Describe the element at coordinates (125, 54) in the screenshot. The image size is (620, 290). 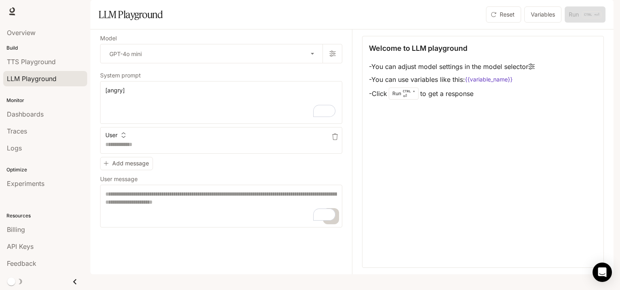
I see `p: GPT-4o mini` at that location.